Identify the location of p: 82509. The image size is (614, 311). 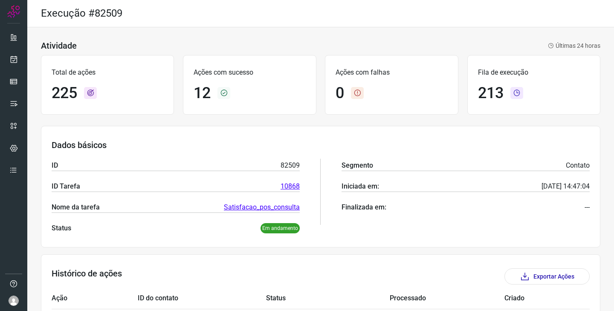
(290, 166).